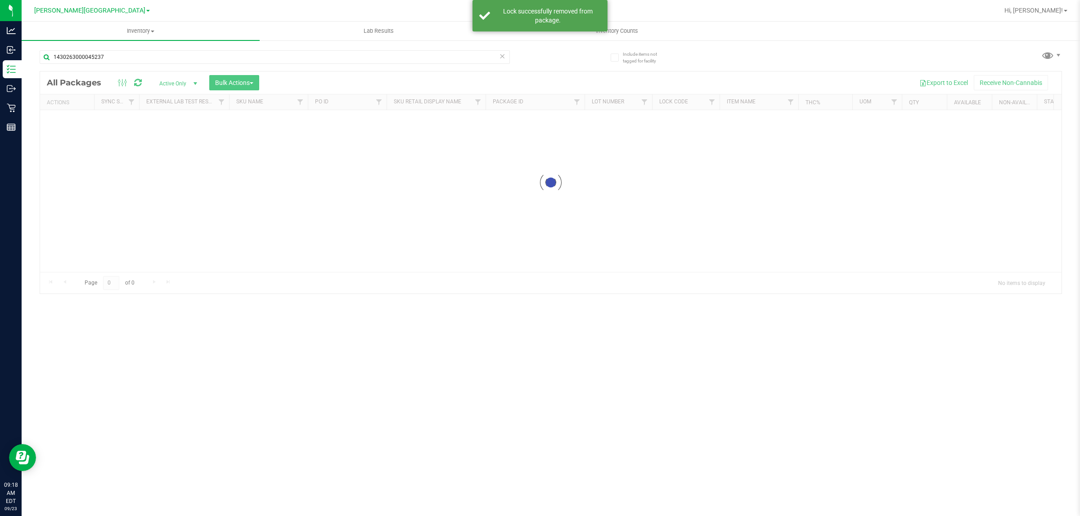 This screenshot has height=516, width=1080. Describe the element at coordinates (617, 31) in the screenshot. I see `span: Inventory Counts` at that location.